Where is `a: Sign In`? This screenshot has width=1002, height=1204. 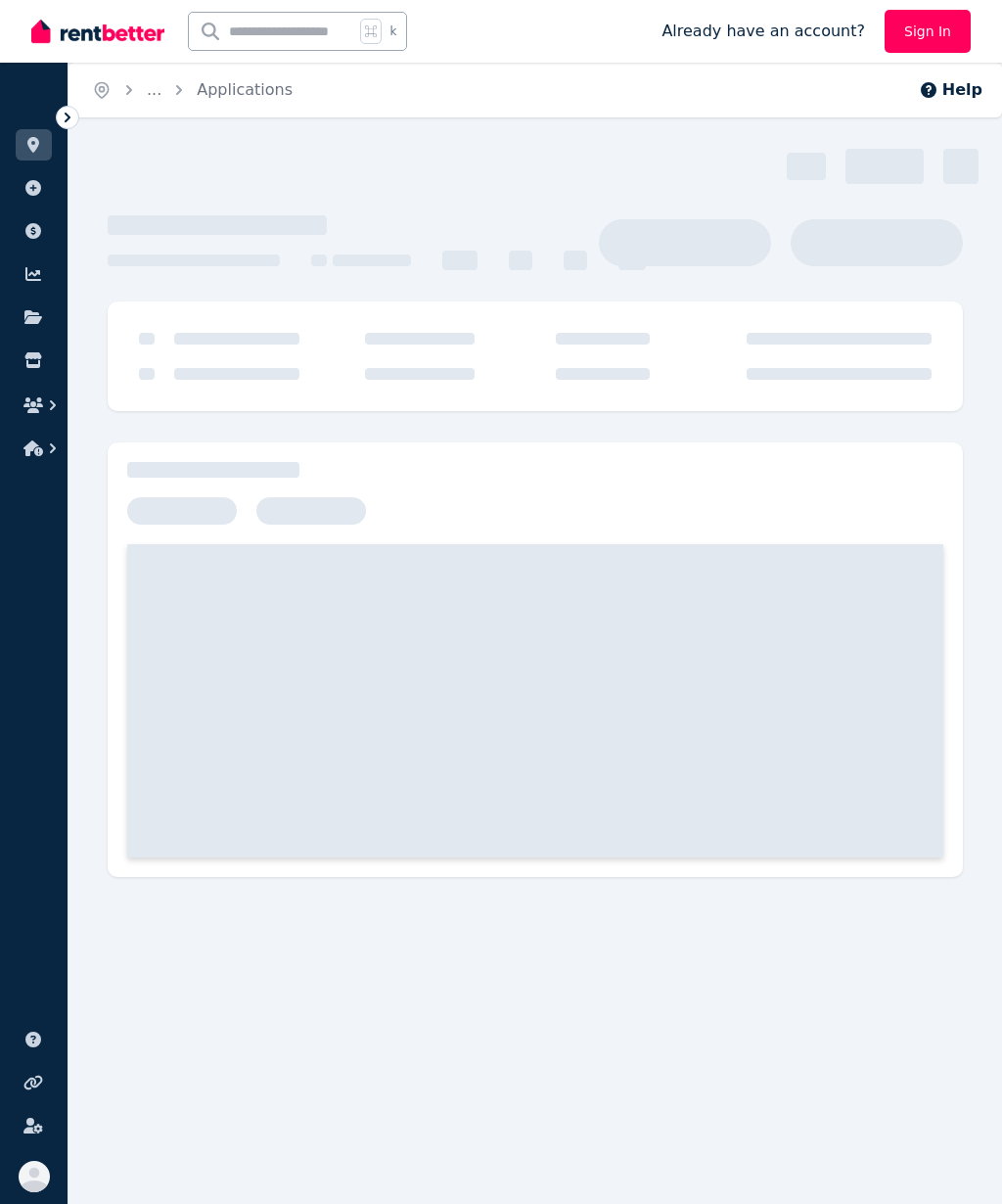 a: Sign In is located at coordinates (929, 32).